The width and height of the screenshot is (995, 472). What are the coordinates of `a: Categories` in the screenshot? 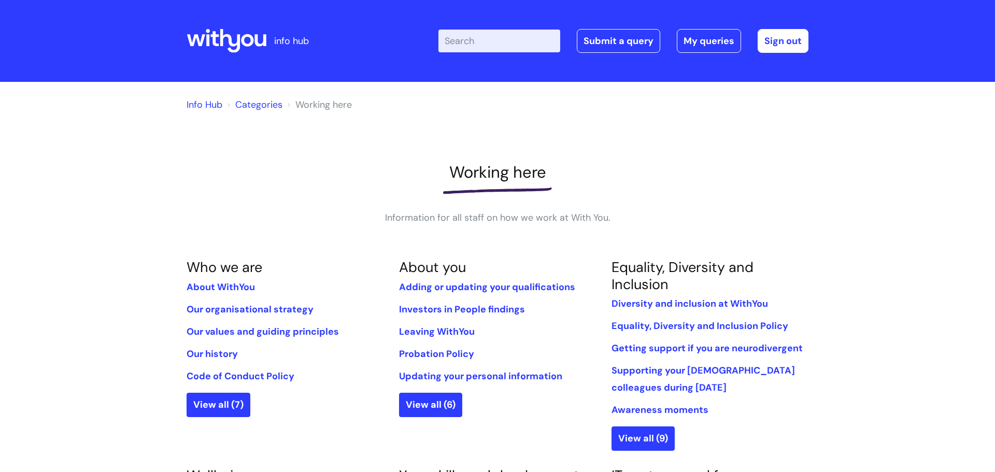 It's located at (259, 105).